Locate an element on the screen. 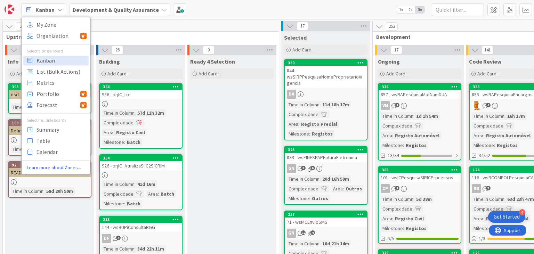 The width and height of the screenshot is (534, 254). div: 833 - wsFINESPAPFaturaEletronica is located at coordinates (326, 157).